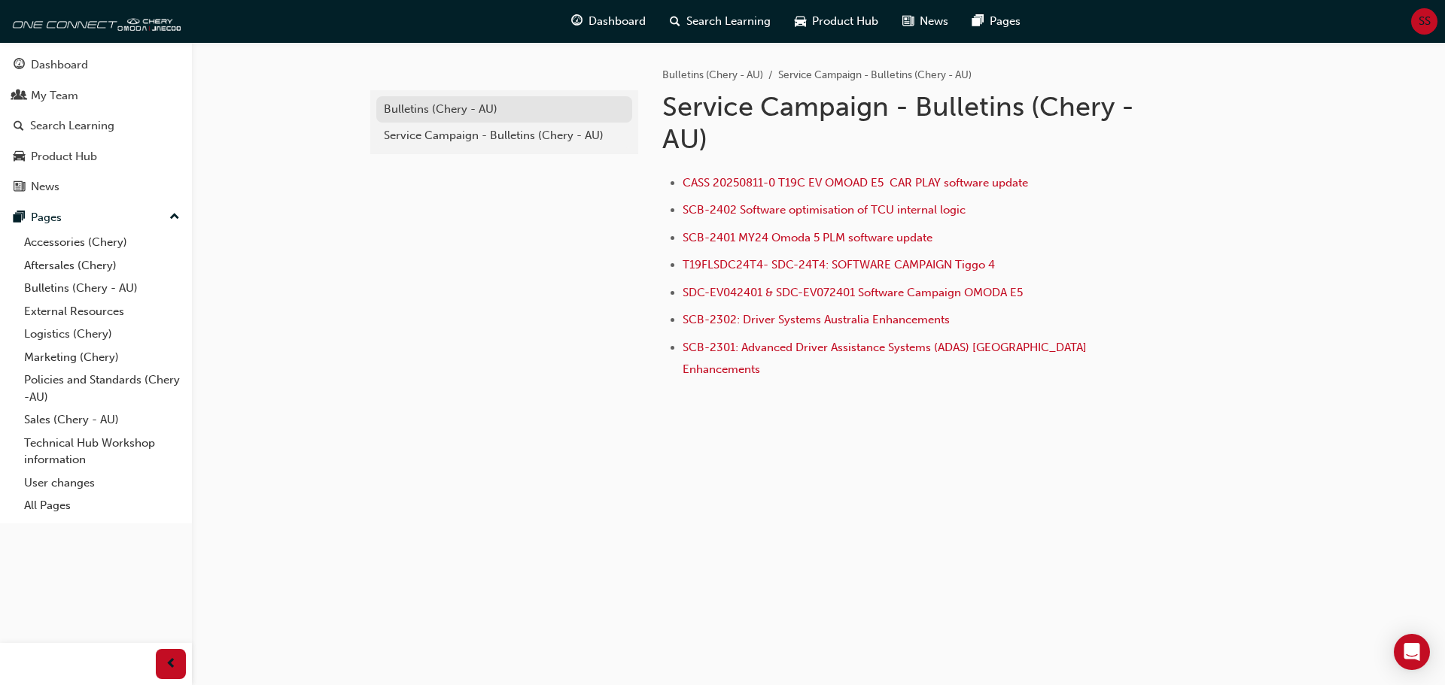  I want to click on span: SCB-2401 MY24 Omoda 5 PLM software update, so click(807, 238).